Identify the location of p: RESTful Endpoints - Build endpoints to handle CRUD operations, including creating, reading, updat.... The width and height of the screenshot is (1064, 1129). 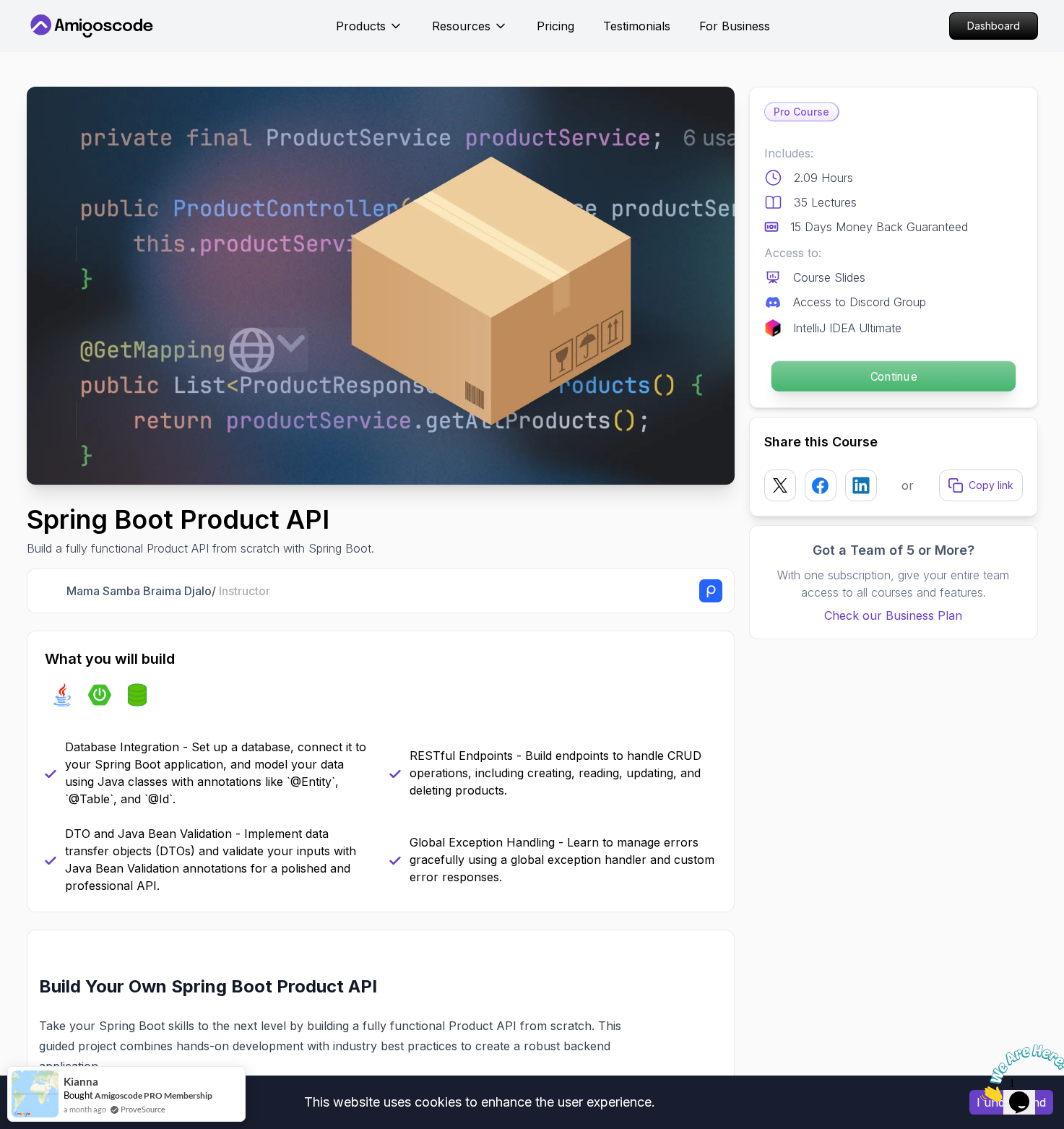
(563, 773).